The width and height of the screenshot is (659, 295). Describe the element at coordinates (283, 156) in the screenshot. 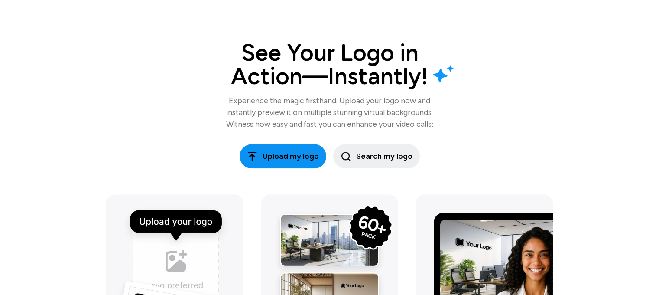

I see `button: Upload my logo` at that location.